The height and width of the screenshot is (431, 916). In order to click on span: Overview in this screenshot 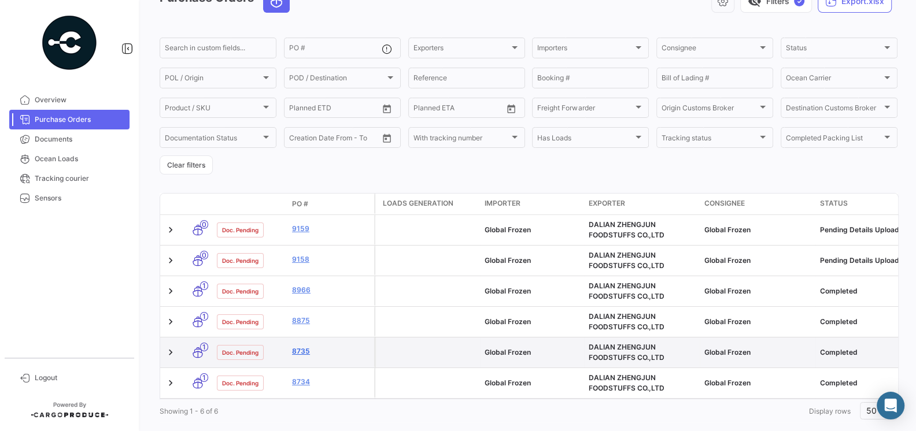, I will do `click(80, 100)`.